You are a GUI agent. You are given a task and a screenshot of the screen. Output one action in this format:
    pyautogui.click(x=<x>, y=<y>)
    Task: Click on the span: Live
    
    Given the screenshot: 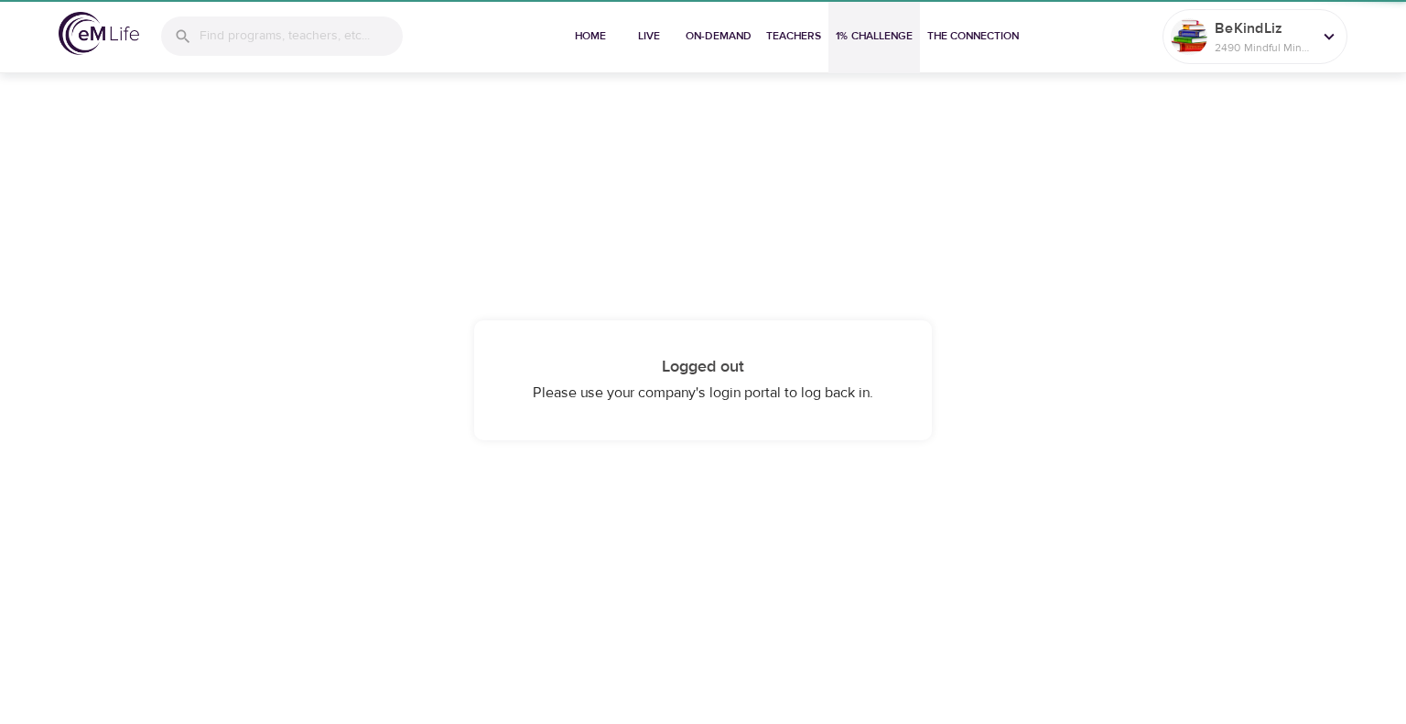 What is the action you would take?
    pyautogui.click(x=649, y=36)
    